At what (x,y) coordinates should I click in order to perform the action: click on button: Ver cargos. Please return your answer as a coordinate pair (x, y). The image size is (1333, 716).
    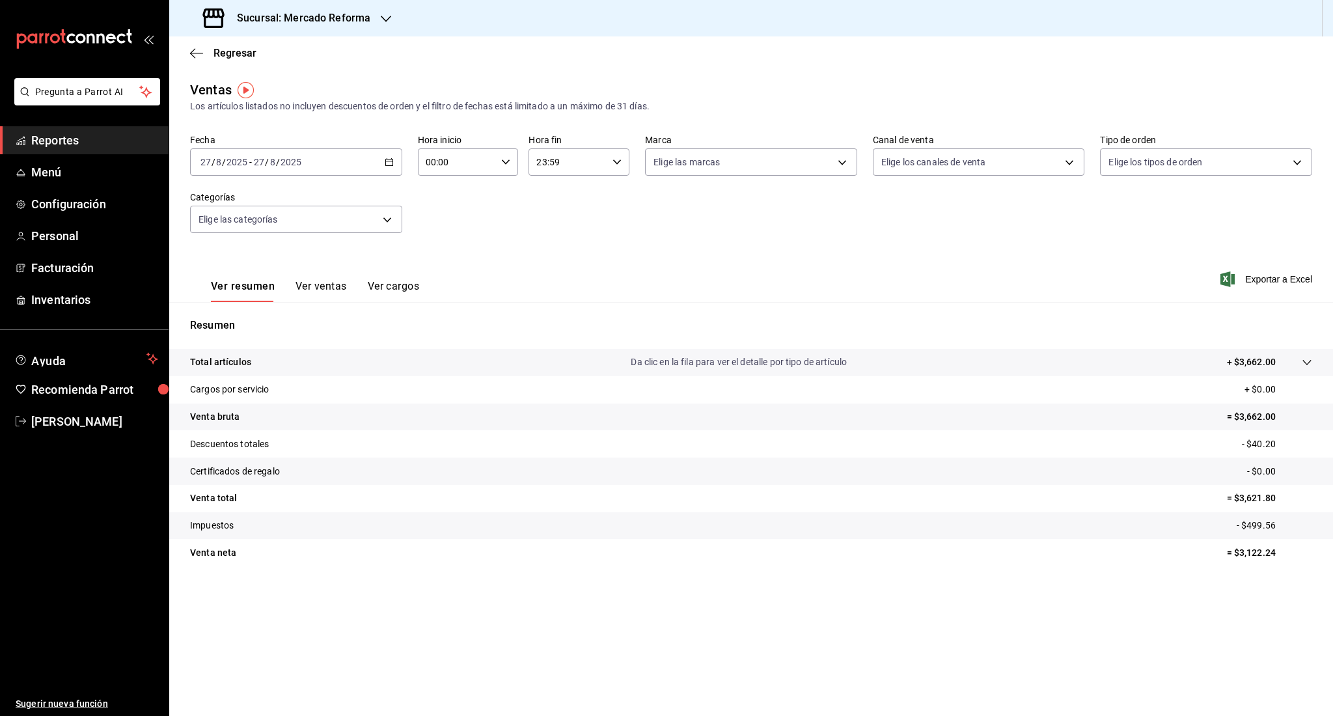
    Looking at the image, I should click on (394, 291).